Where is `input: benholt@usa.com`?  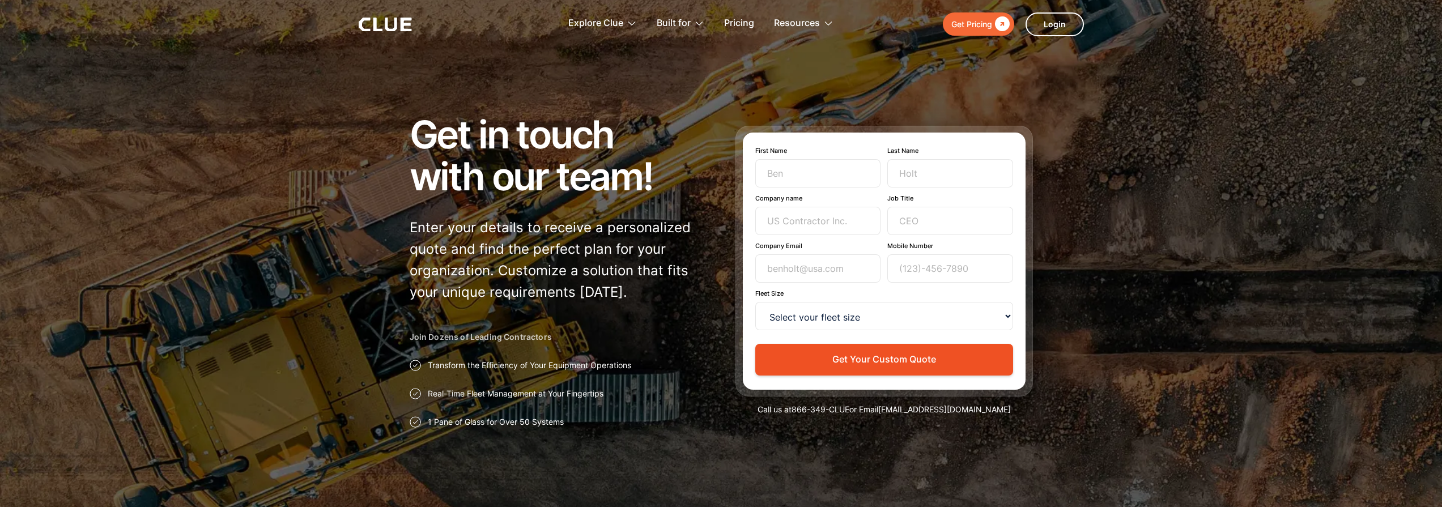
input: benholt@usa.com is located at coordinates (818, 269).